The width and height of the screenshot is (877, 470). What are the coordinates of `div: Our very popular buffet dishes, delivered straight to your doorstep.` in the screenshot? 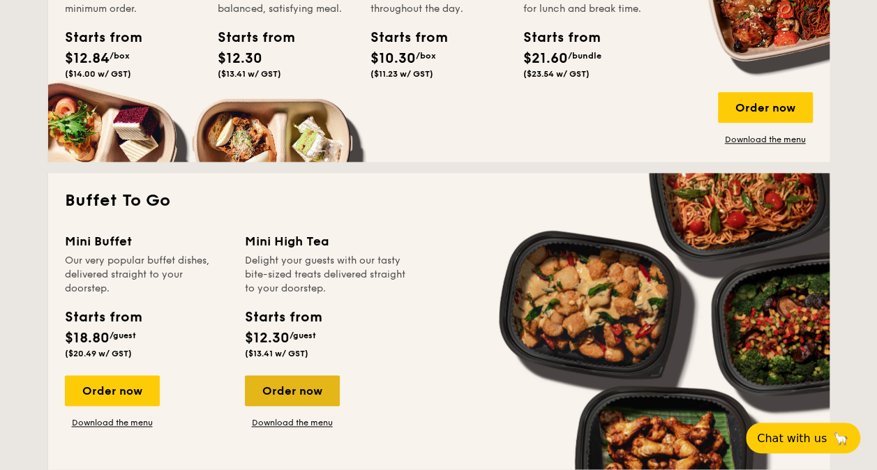 It's located at (146, 275).